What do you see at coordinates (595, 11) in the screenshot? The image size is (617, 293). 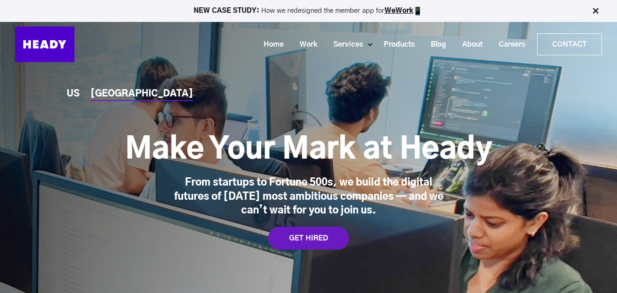 I see `img: Close Bar` at bounding box center [595, 11].